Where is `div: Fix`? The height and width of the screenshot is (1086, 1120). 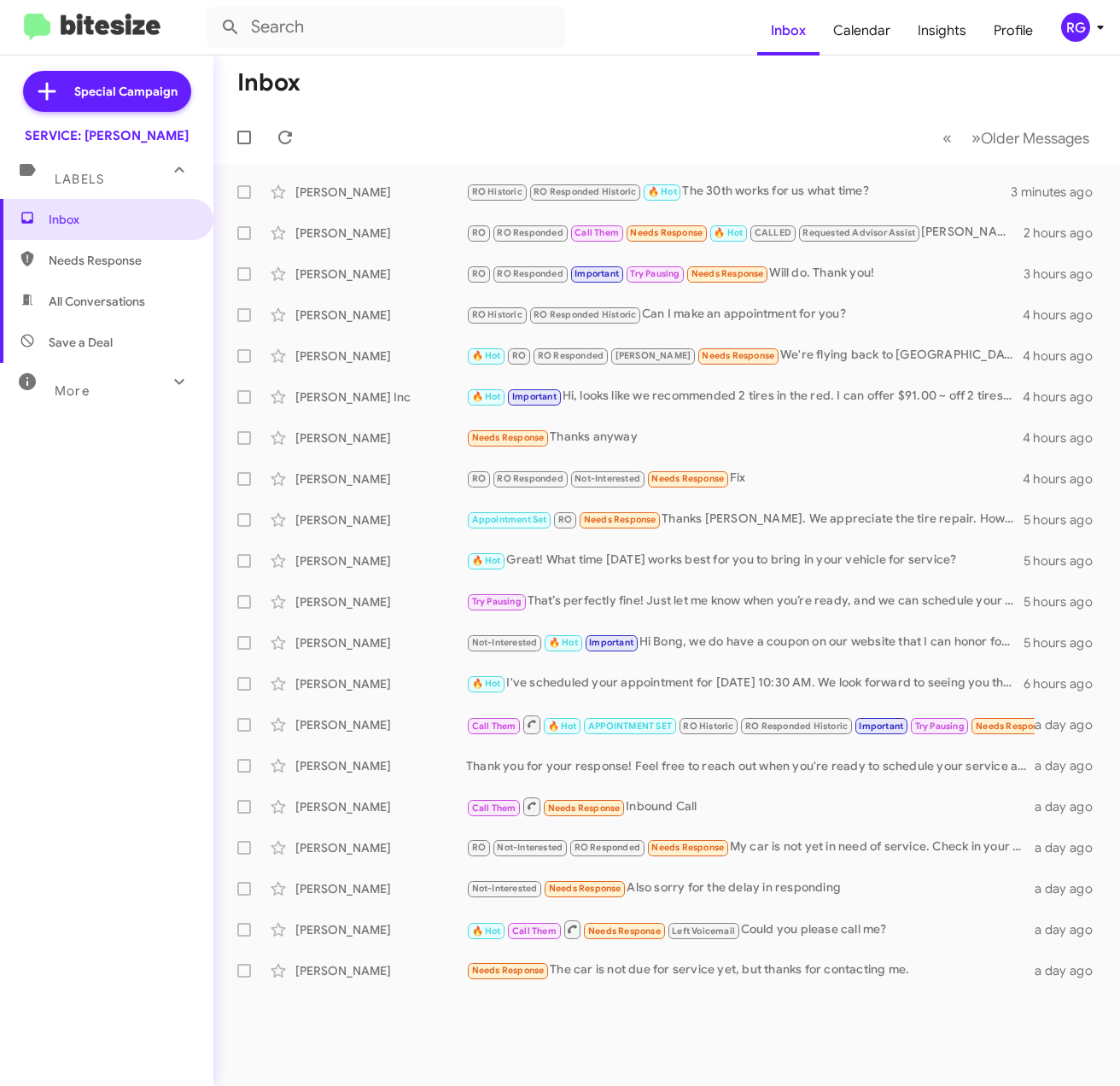 div: Fix is located at coordinates (744, 478).